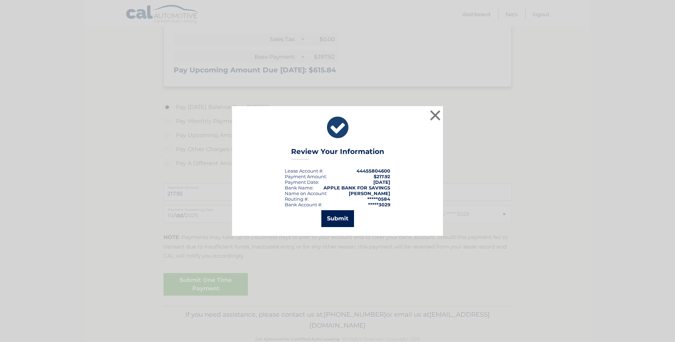 This screenshot has width=675, height=342. I want to click on strong: APPLE BANK FOR SAVINGS, so click(357, 188).